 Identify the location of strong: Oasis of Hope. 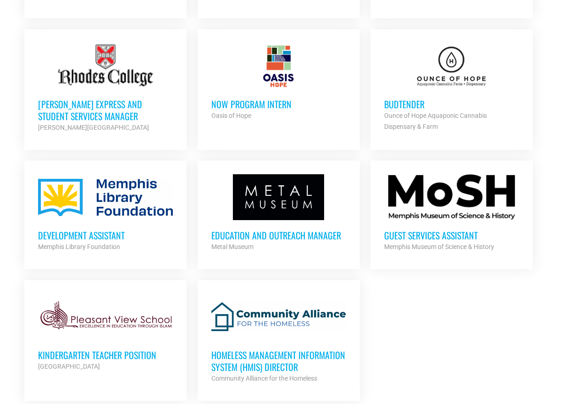
(231, 115).